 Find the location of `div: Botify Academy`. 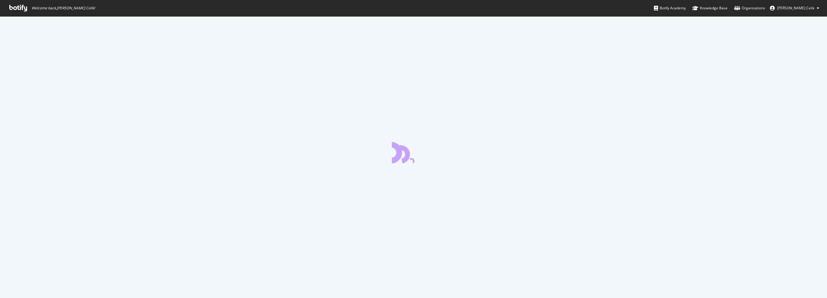

div: Botify Academy is located at coordinates (670, 8).